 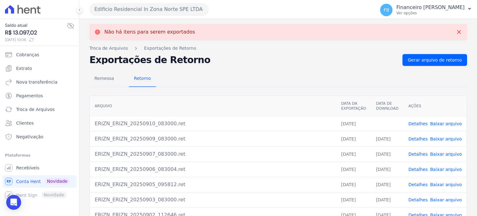 I want to click on span: Extrato, so click(x=24, y=68).